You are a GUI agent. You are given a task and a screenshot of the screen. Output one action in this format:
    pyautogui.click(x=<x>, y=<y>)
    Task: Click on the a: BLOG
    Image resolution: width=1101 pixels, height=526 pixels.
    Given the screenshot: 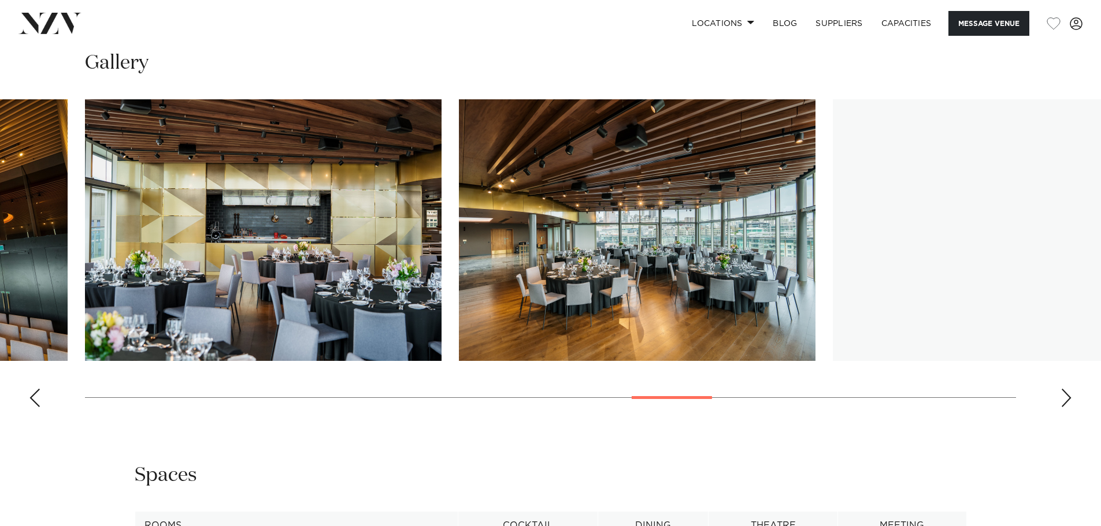 What is the action you would take?
    pyautogui.click(x=785, y=23)
    